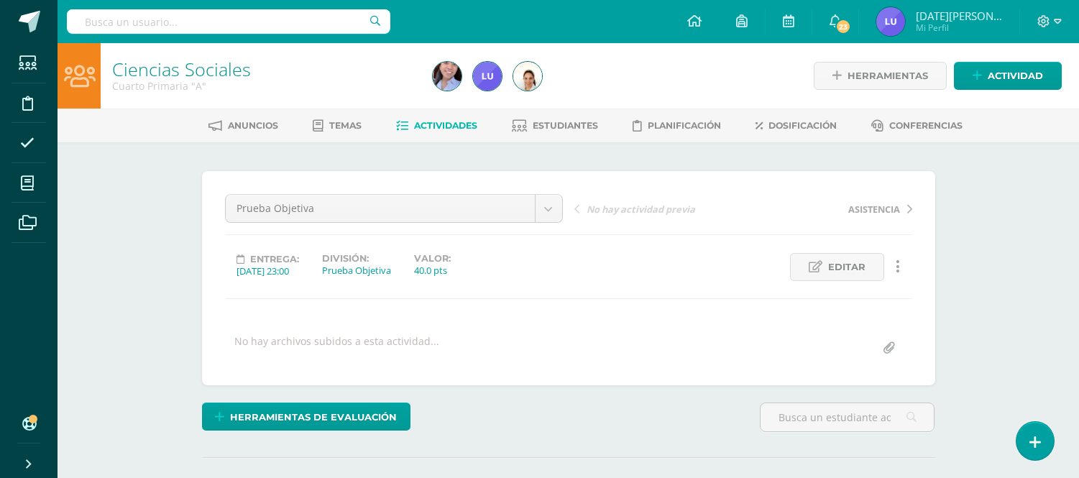 The height and width of the screenshot is (478, 1079). What do you see at coordinates (676, 126) in the screenshot?
I see `a: Planificación` at bounding box center [676, 126].